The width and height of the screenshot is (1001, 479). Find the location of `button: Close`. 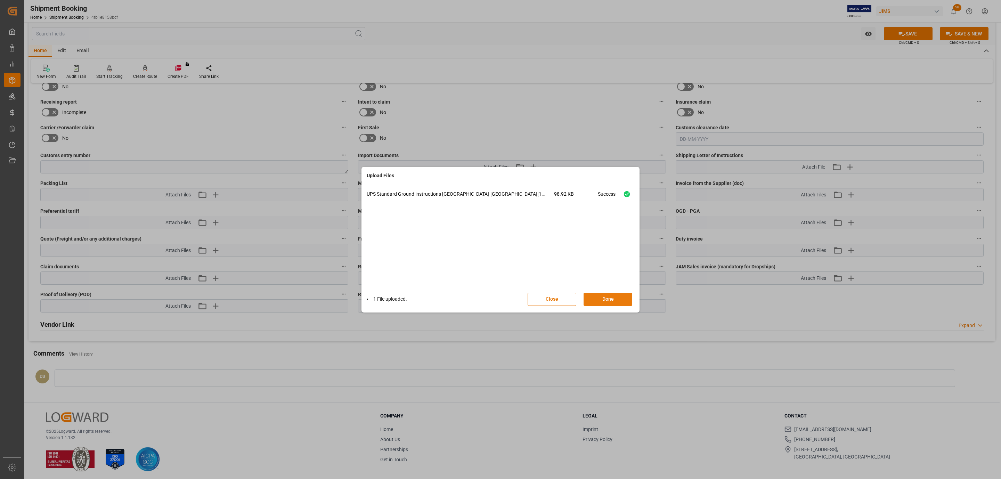

button: Close is located at coordinates (552, 299).